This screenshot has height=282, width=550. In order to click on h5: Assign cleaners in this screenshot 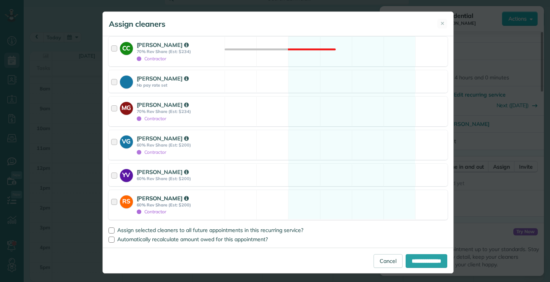, I will do `click(137, 24)`.